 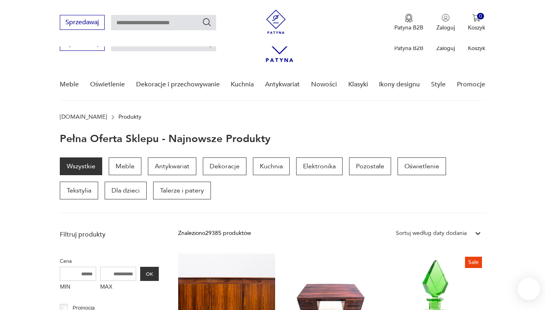 What do you see at coordinates (150, 274) in the screenshot?
I see `button: OK` at bounding box center [150, 274].